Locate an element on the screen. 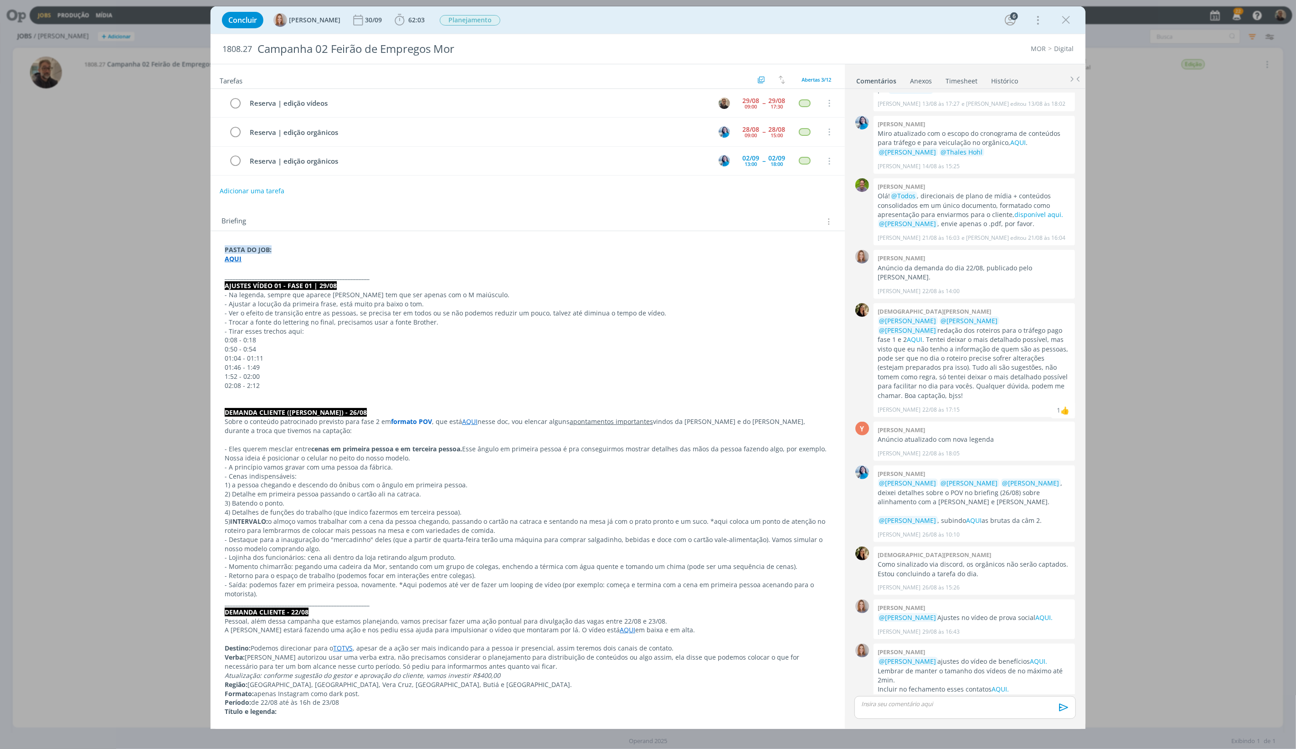 The width and height of the screenshot is (1296, 749). span: 22/08 às 14:00 is located at coordinates (941, 291).